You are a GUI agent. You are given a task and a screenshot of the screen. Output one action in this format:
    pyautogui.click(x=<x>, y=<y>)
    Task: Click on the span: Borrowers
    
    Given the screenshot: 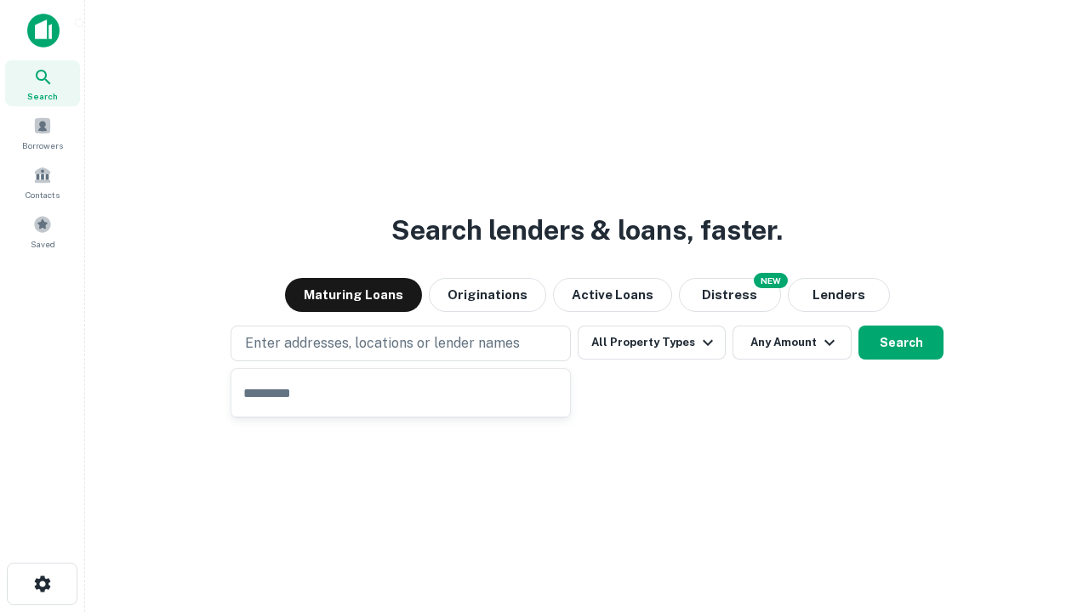 What is the action you would take?
    pyautogui.click(x=43, y=145)
    